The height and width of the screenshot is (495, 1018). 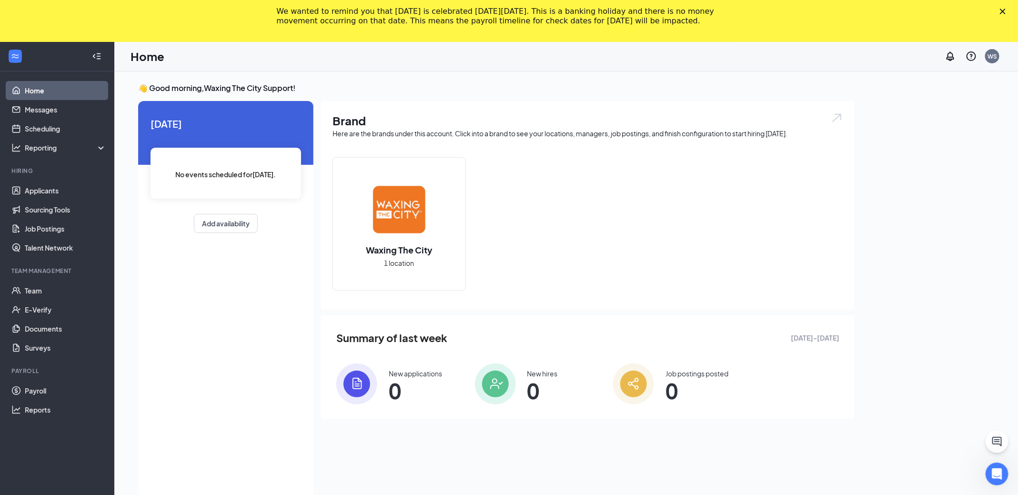 I want to click on a: E-Verify, so click(x=65, y=310).